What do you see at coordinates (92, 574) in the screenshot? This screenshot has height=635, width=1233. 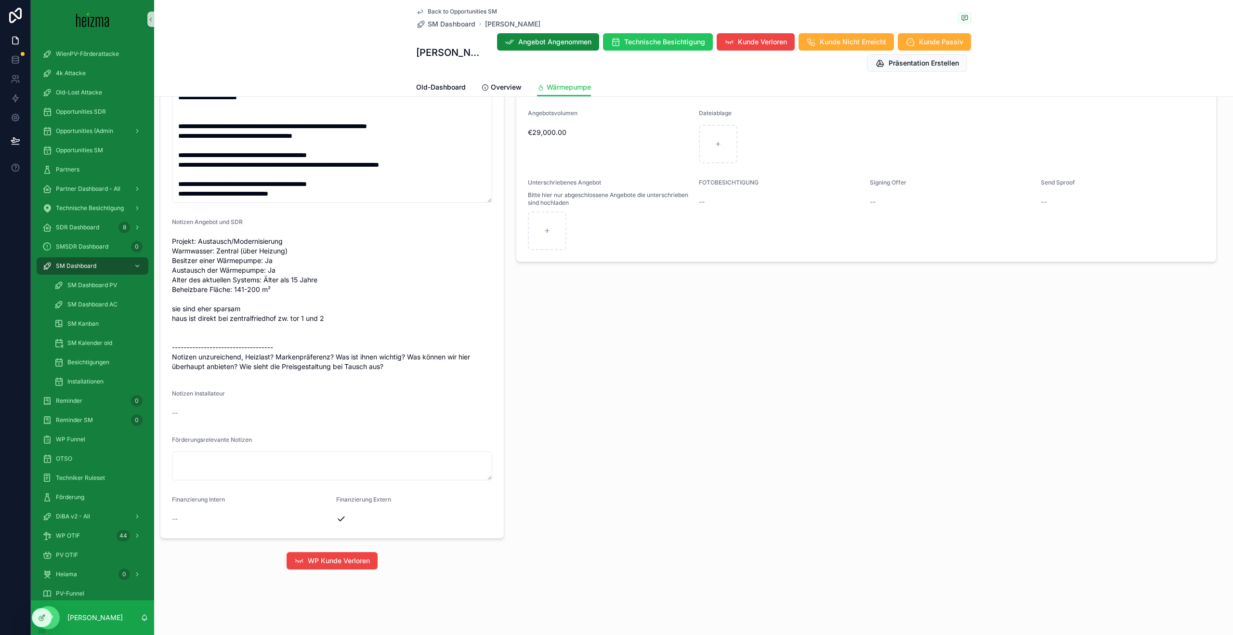 I see `a: Heiama0` at bounding box center [92, 574].